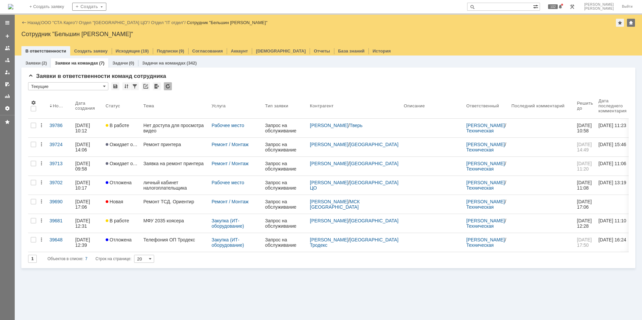 The image size is (642, 320). What do you see at coordinates (131, 63) in the screenshot?
I see `div: (0)` at bounding box center [131, 63].